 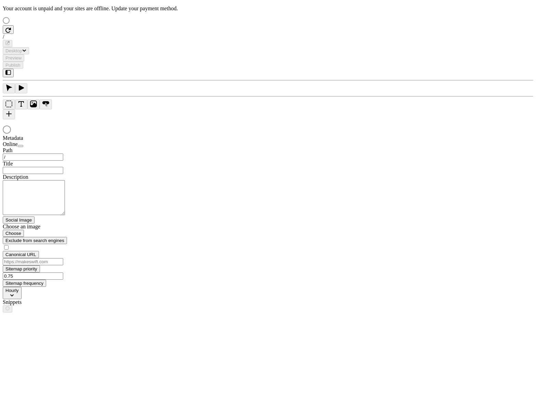 I want to click on span: Exclude from search engines, so click(x=35, y=240).